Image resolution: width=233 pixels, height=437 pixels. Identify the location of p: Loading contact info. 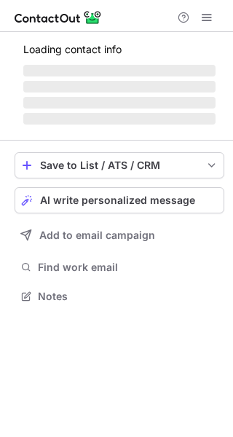
(119, 50).